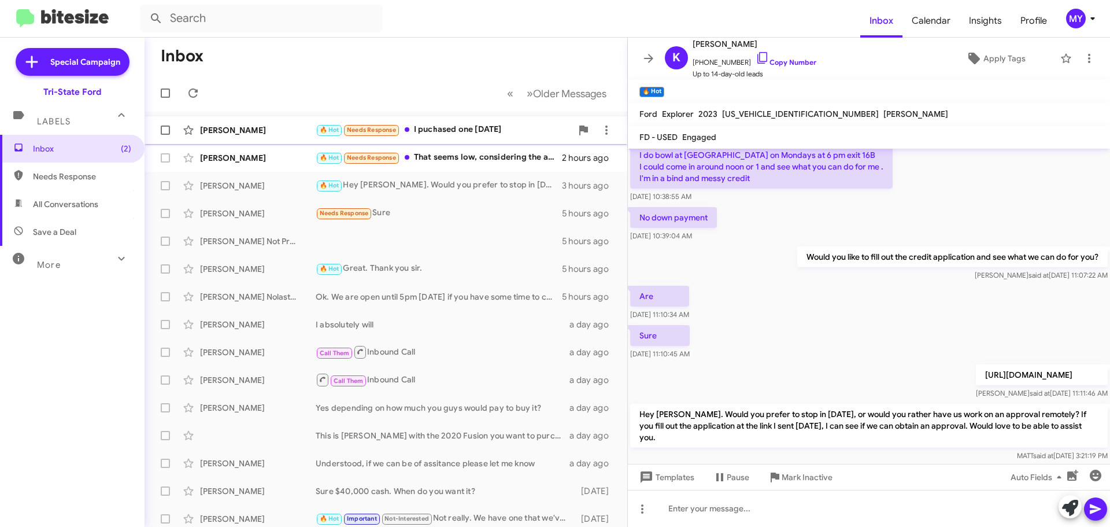 The width and height of the screenshot is (1110, 527). I want to click on small: 🔥 Hot, so click(651, 92).